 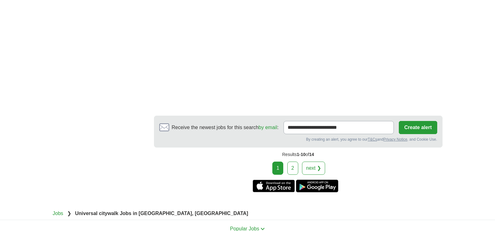 I want to click on span: 1-10, so click(x=301, y=154).